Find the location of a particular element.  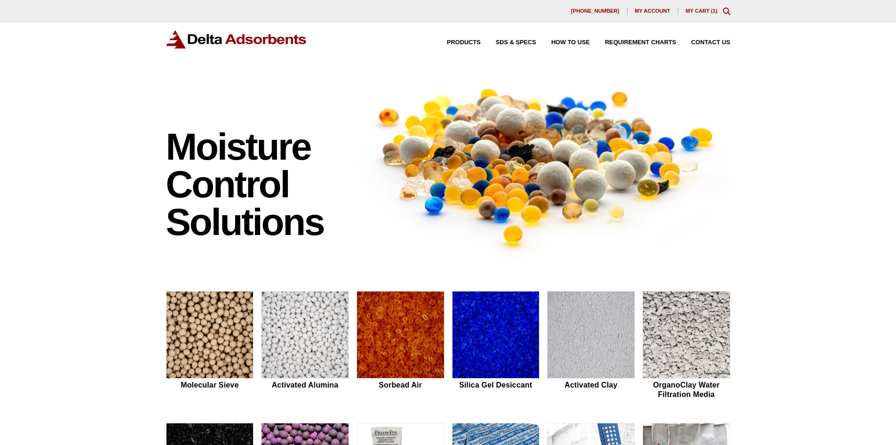

span: Contact Us is located at coordinates (711, 42).